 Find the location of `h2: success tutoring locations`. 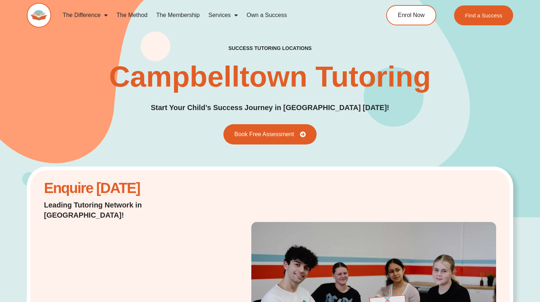

h2: success tutoring locations is located at coordinates (270, 48).